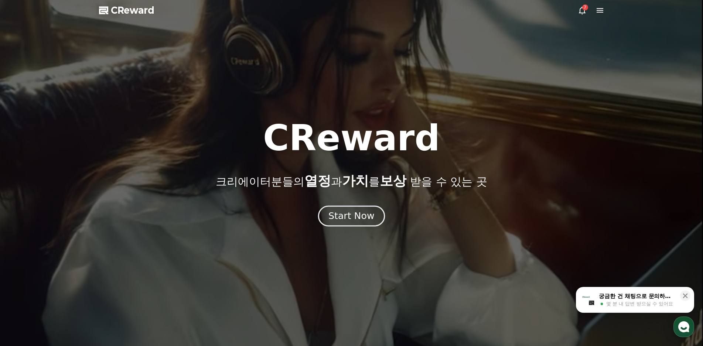 Image resolution: width=703 pixels, height=346 pixels. What do you see at coordinates (351, 217) in the screenshot?
I see `a: Start Now` at bounding box center [351, 217].